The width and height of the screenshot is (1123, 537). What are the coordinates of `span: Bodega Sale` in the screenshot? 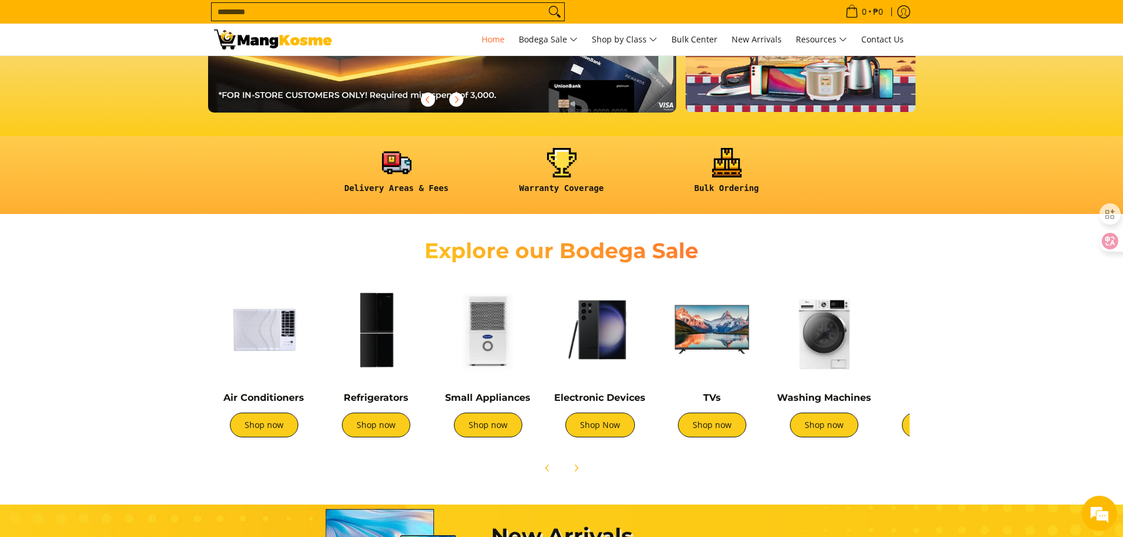 It's located at (548, 39).